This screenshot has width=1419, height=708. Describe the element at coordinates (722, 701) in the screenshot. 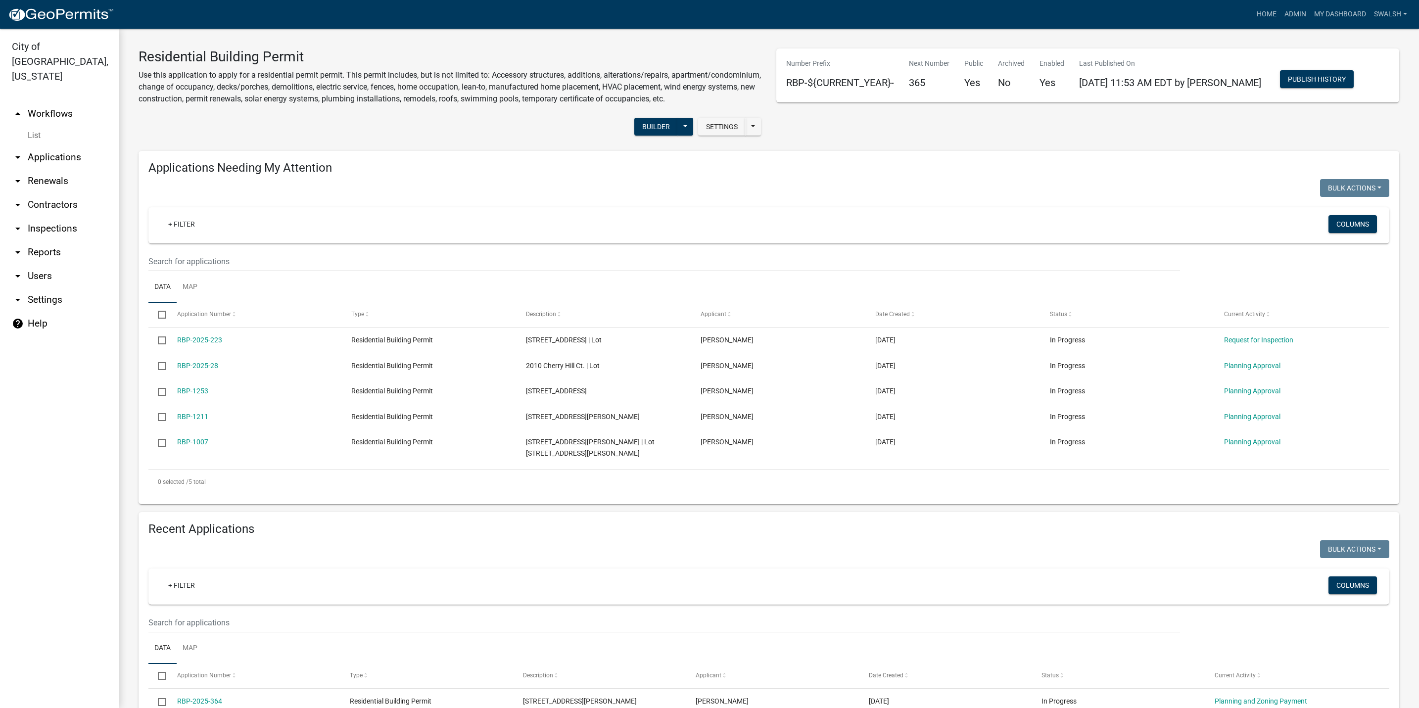

I see `span: Kurt Maier` at that location.